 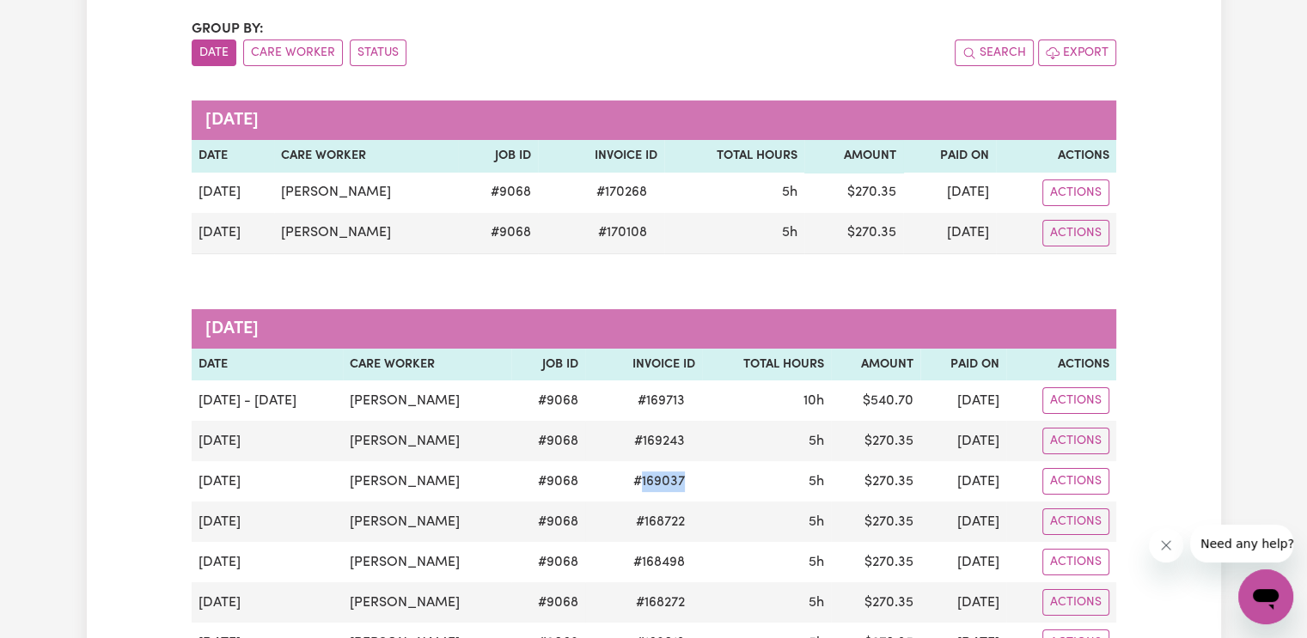 I want to click on span: # 169713, so click(x=661, y=401).